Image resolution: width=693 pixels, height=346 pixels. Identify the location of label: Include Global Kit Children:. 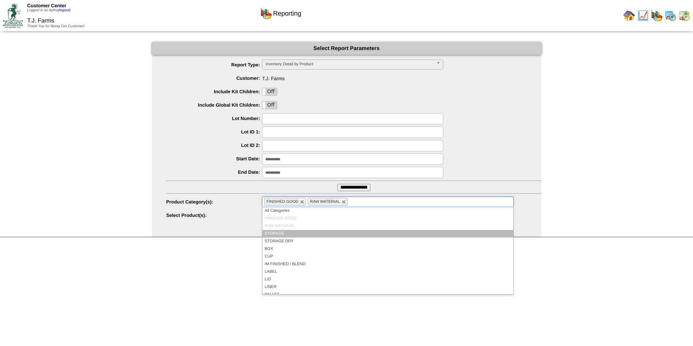
(214, 105).